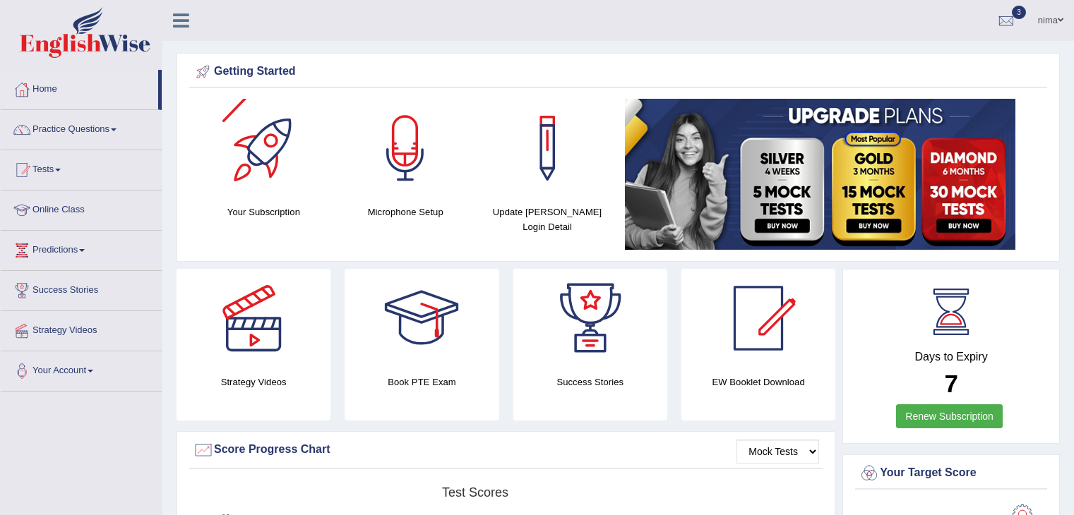 The image size is (1074, 515). I want to click on div: Score Progress Chart, so click(505, 450).